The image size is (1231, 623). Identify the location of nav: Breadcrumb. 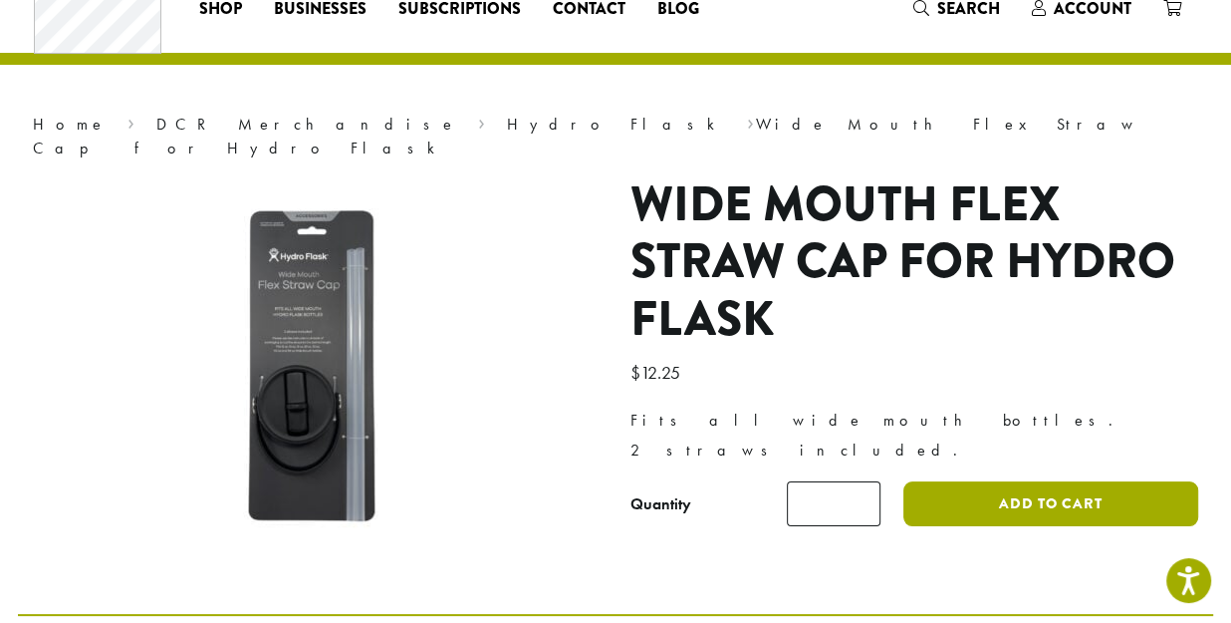
(616, 136).